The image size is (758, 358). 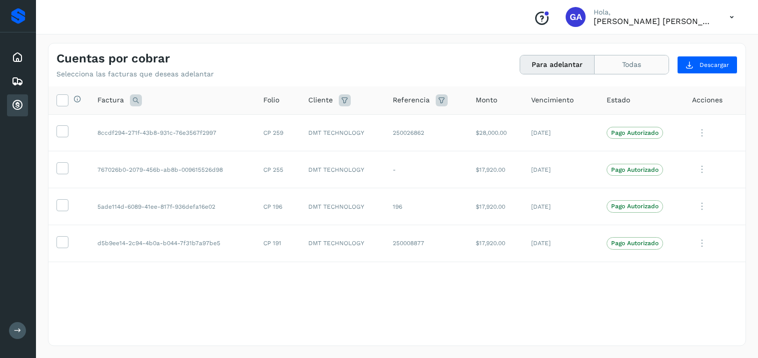 I want to click on button: Para adelantar, so click(x=557, y=64).